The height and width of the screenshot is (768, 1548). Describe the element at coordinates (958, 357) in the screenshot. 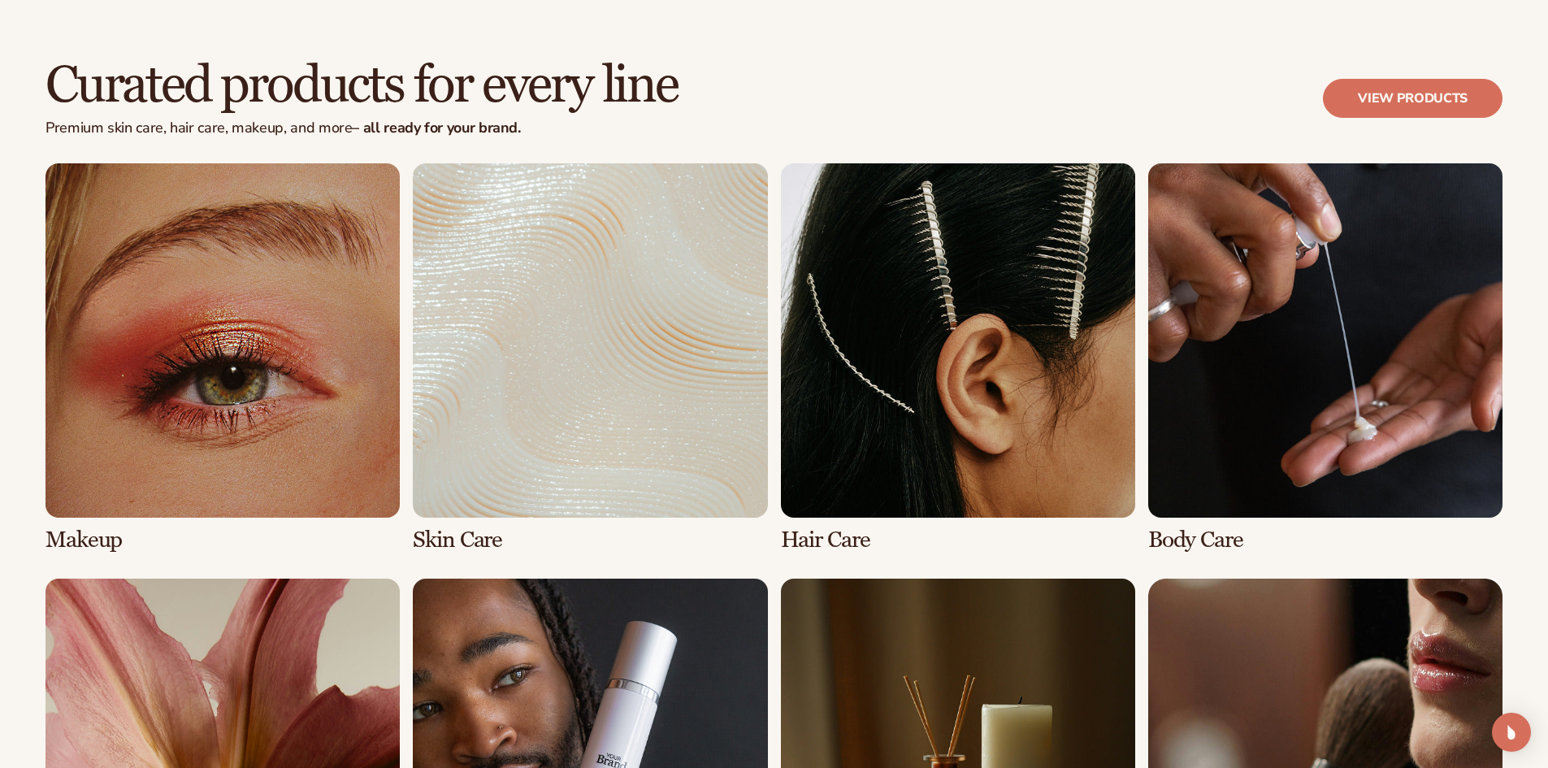

I see `div: 3 / 8` at that location.